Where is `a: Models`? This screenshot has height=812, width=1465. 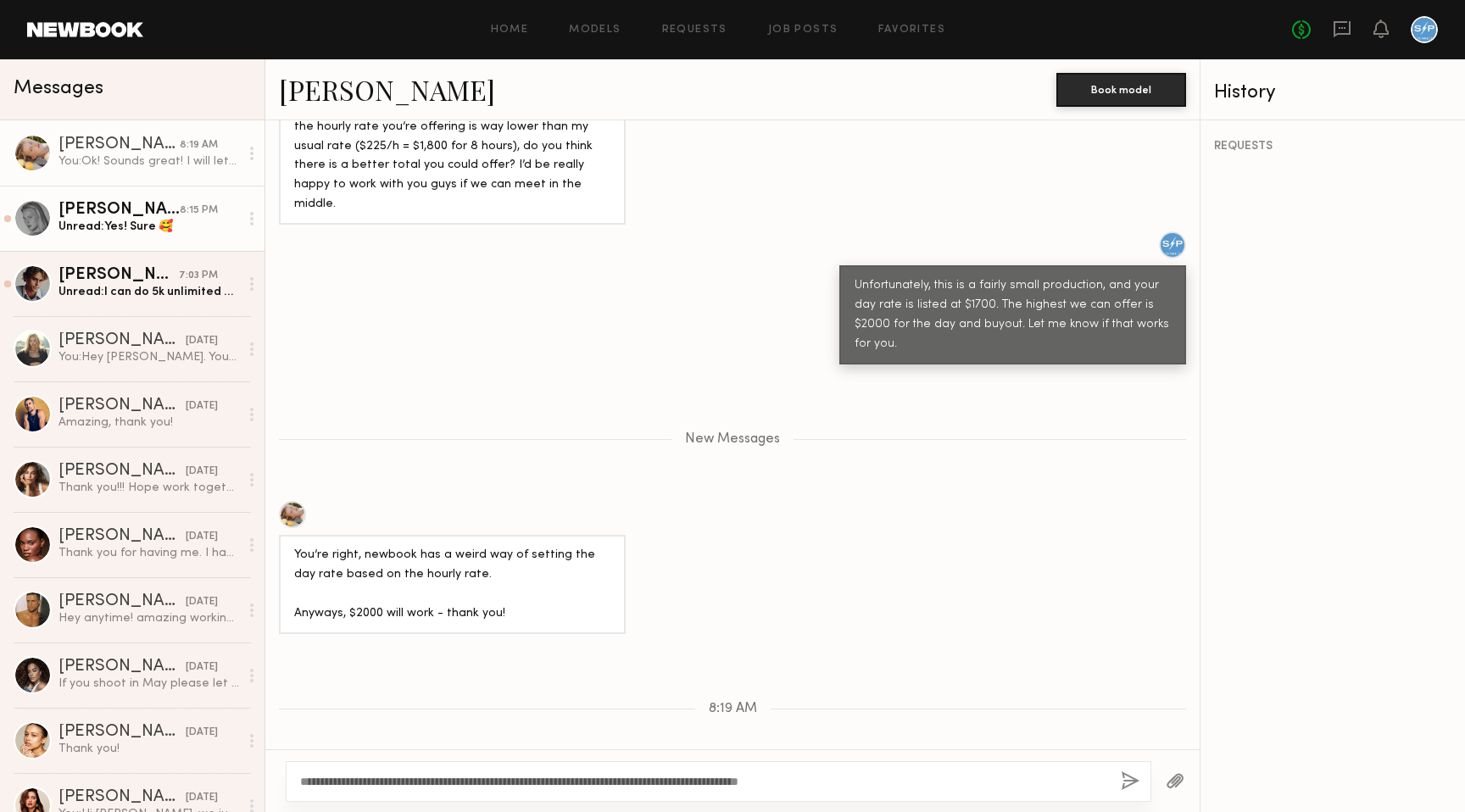 a: Models is located at coordinates (594, 29).